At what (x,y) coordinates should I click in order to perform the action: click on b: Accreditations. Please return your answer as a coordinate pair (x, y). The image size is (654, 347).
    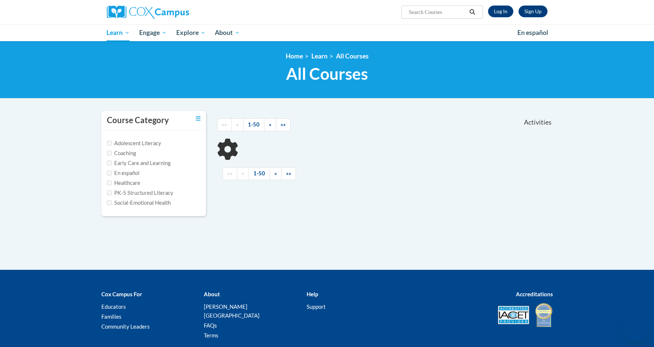
    Looking at the image, I should click on (534, 294).